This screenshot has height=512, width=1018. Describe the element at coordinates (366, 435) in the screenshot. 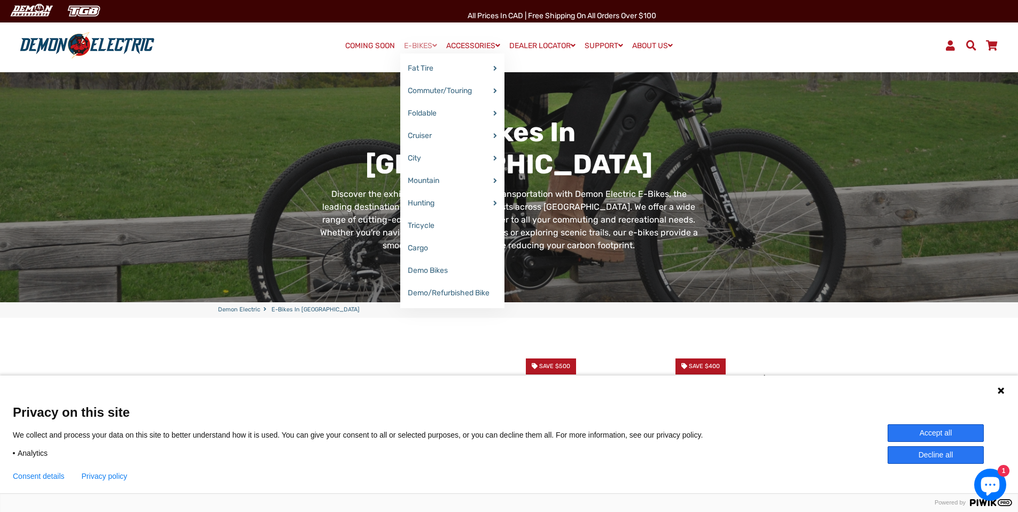

I see `p: We collect and process your data on this site to better understand how it is used. You can give y...` at that location.